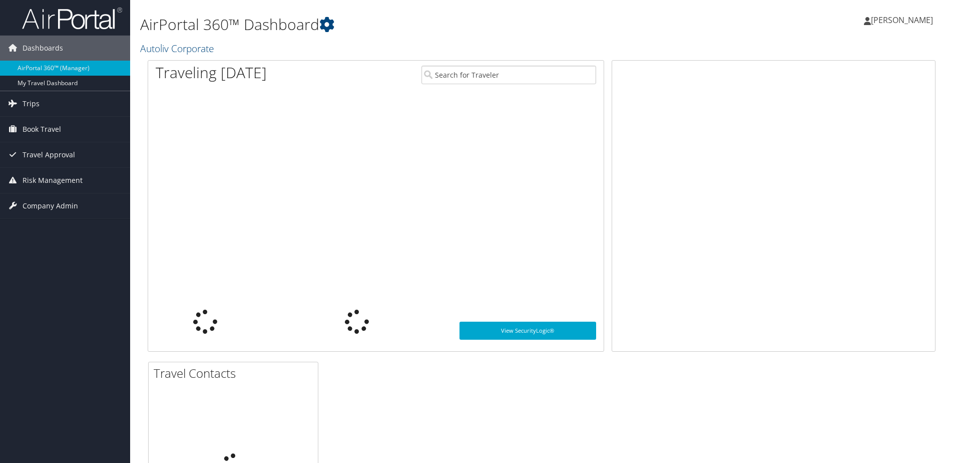  I want to click on a: Autoliv Corporate, so click(178, 48).